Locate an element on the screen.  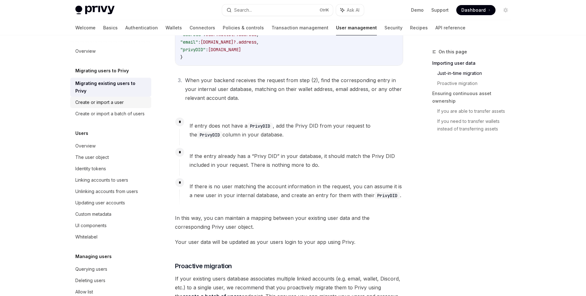
img: light logo is located at coordinates (95, 10).